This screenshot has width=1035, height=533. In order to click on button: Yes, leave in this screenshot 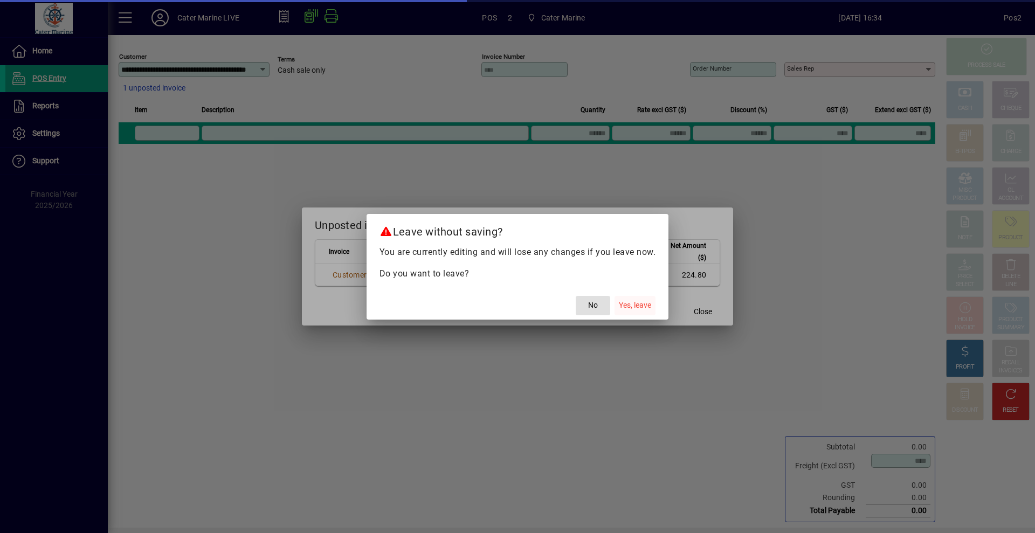, I will do `click(635, 306)`.